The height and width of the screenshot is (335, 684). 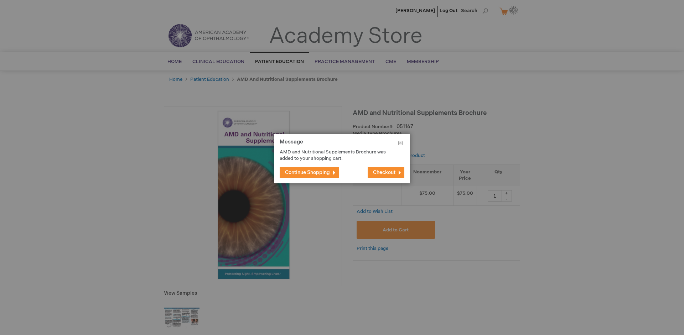 What do you see at coordinates (309, 173) in the screenshot?
I see `button: Continue Shopping` at bounding box center [309, 173].